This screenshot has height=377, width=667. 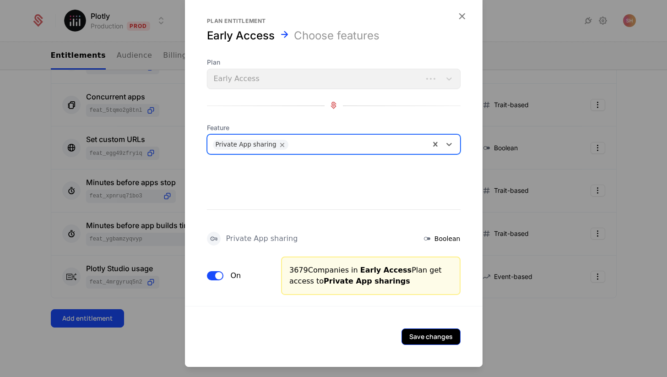 I want to click on span: Private App sharings, so click(x=367, y=280).